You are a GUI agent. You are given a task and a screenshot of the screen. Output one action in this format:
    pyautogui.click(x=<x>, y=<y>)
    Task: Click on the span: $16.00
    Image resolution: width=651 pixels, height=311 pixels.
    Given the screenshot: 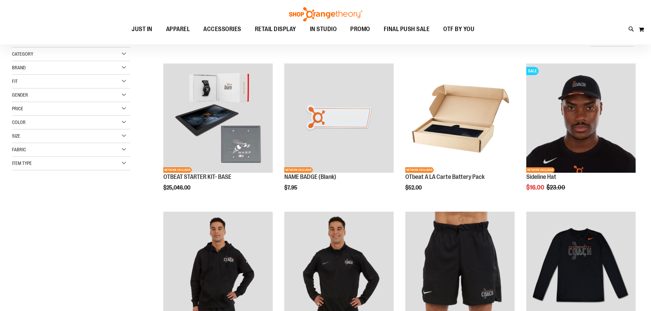 What is the action you would take?
    pyautogui.click(x=536, y=188)
    